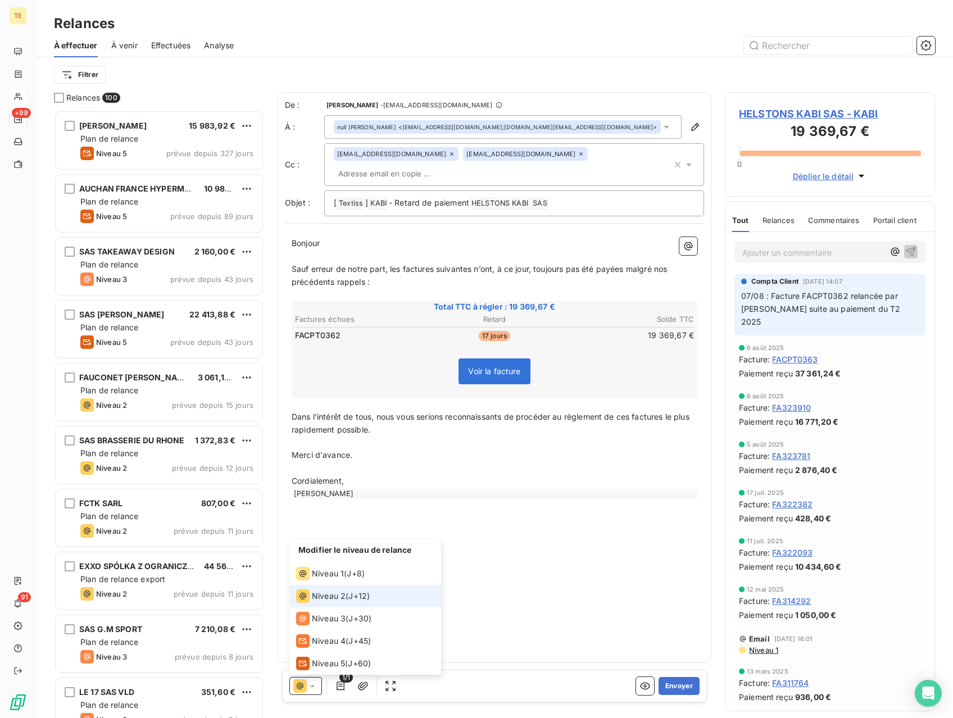 The height and width of the screenshot is (718, 953). I want to click on span: J+45 ), so click(360, 641).